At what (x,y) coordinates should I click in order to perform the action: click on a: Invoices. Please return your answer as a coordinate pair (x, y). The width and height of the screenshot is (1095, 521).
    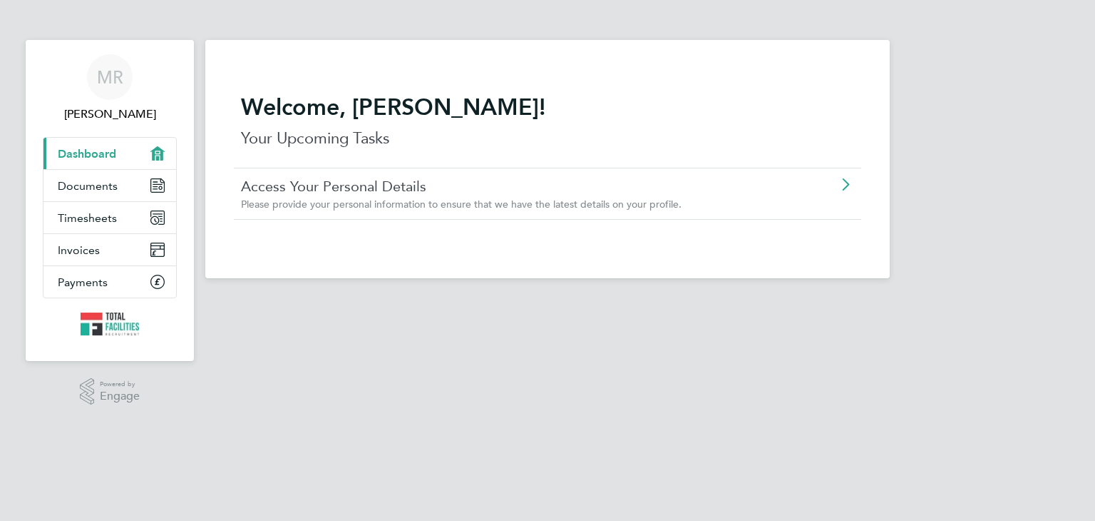
    Looking at the image, I should click on (110, 250).